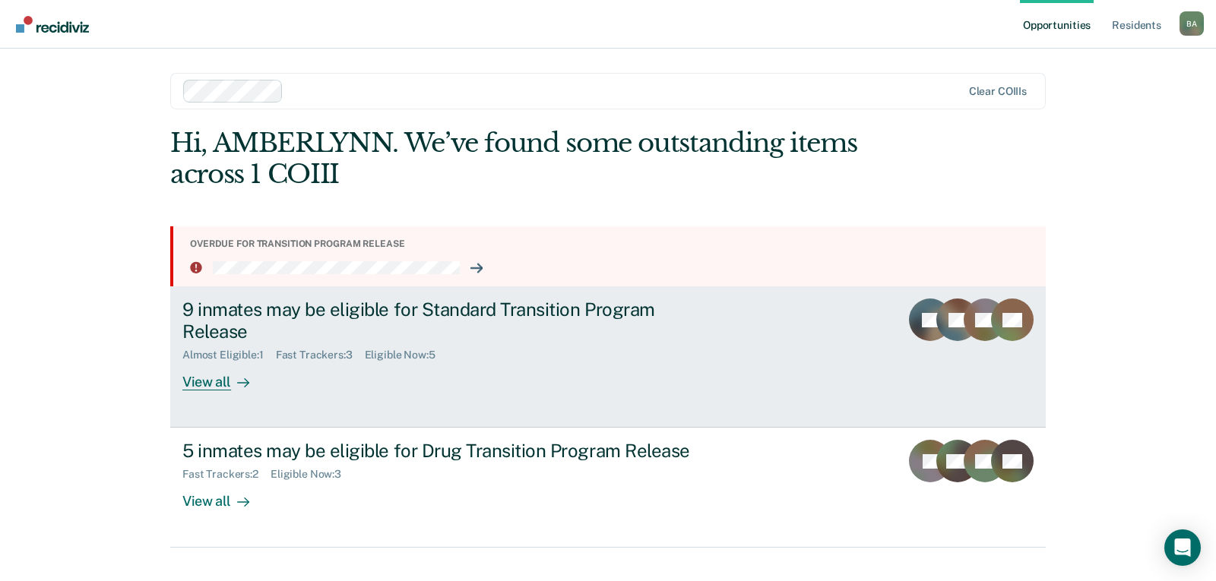 This screenshot has height=581, width=1216. I want to click on div: Fast Trackers : 2, so click(226, 474).